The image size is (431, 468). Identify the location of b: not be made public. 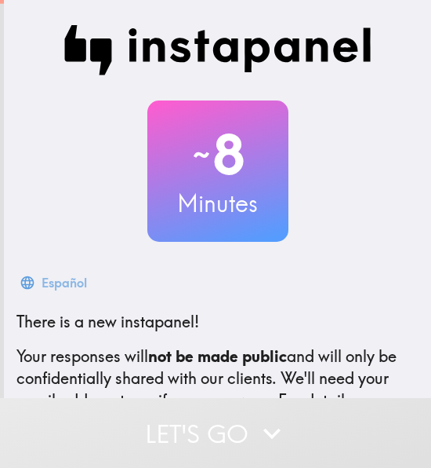
(217, 355).